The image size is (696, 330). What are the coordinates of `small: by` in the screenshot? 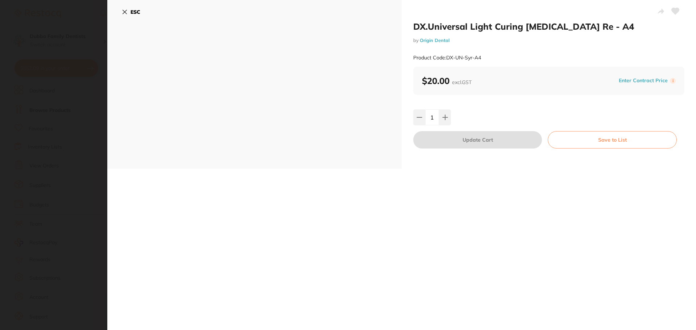 It's located at (549, 40).